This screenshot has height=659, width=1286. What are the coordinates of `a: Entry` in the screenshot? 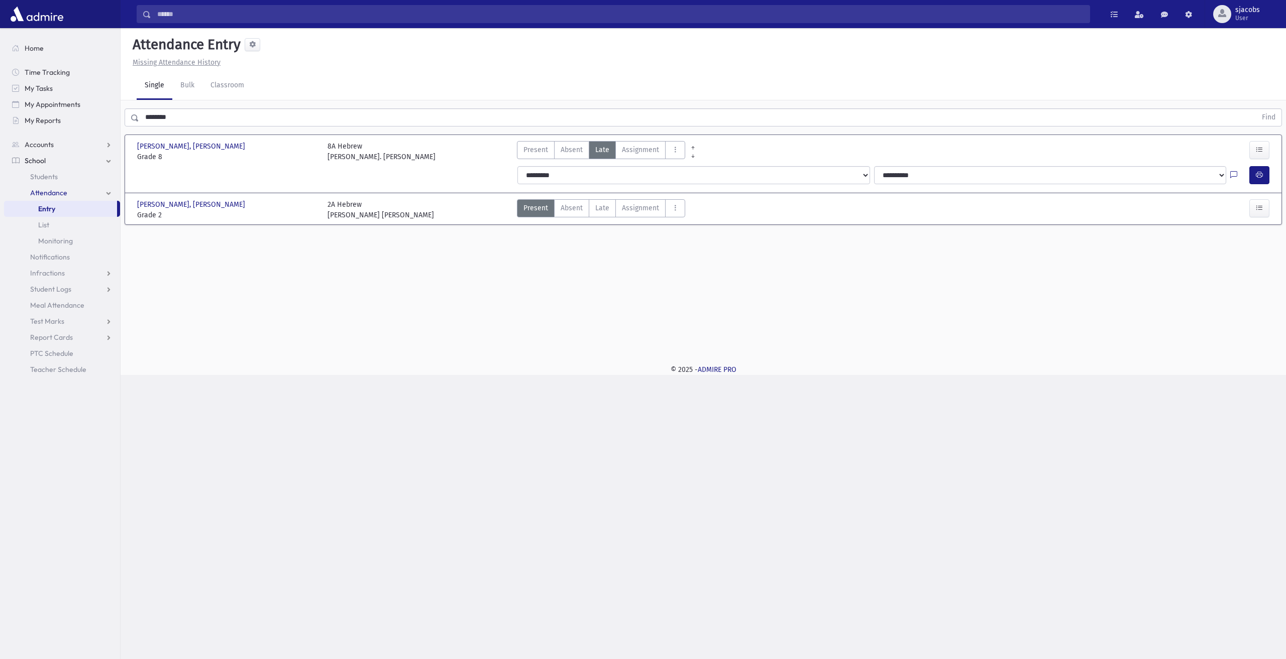 It's located at (60, 209).